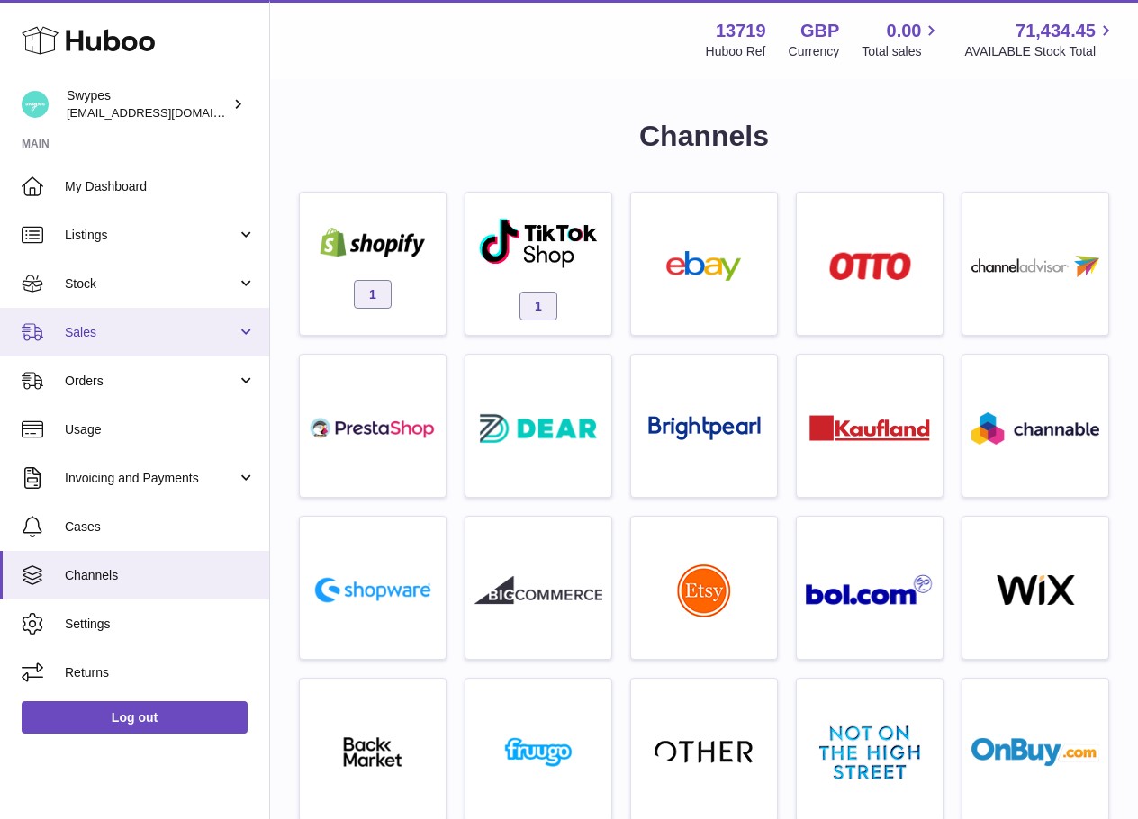 The image size is (1138, 819). I want to click on h1: Channels, so click(704, 136).